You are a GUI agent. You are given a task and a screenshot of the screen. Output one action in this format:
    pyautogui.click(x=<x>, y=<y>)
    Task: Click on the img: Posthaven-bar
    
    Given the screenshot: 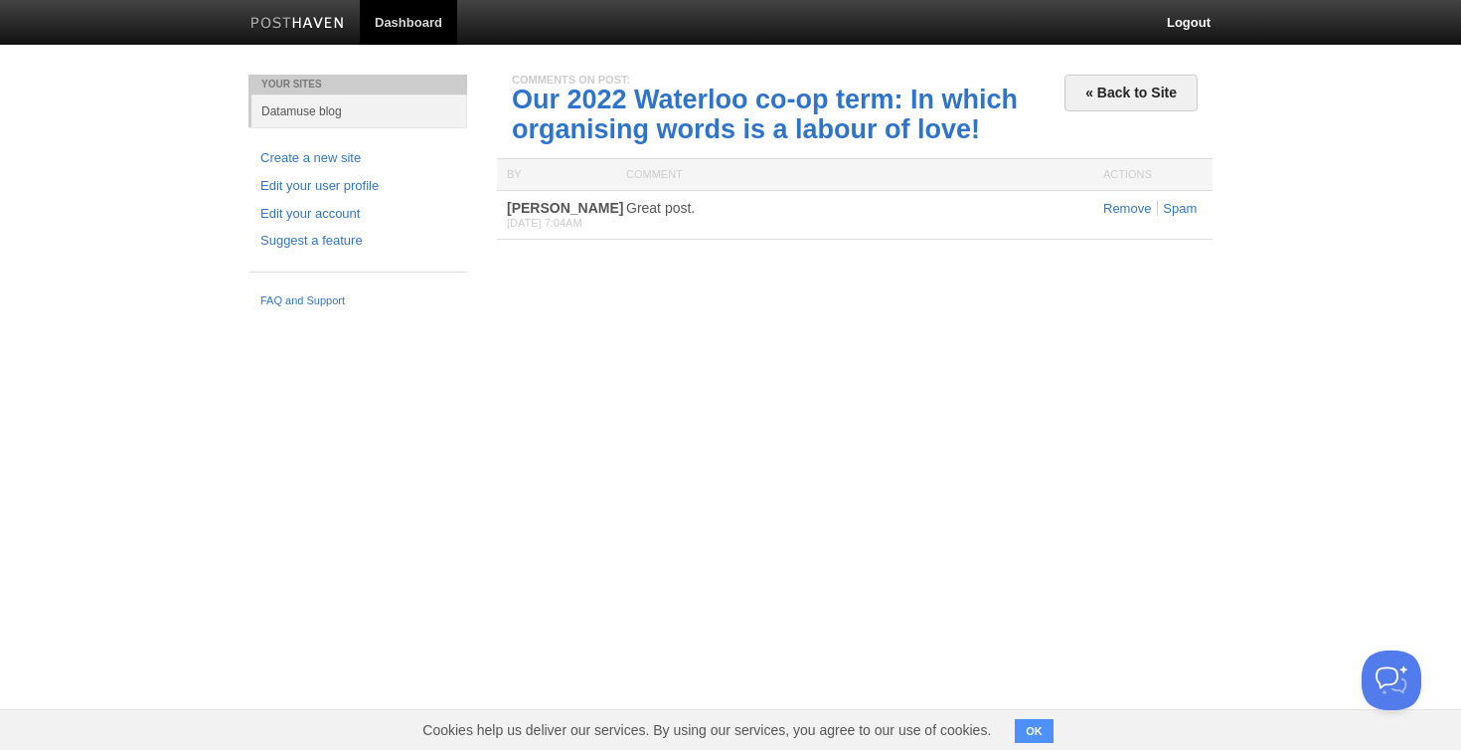 What is the action you would take?
    pyautogui.click(x=297, y=24)
    